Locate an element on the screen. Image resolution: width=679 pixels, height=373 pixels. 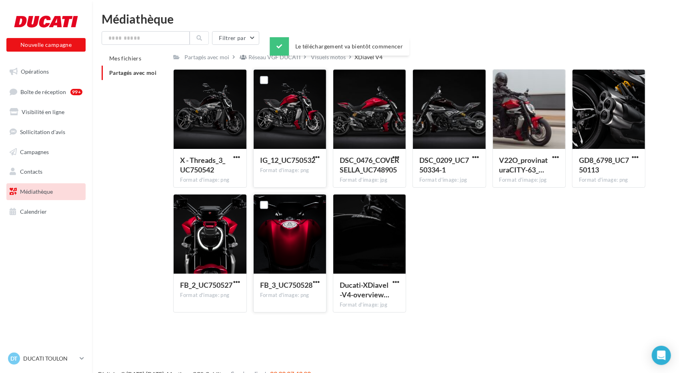
a: Opérations is located at coordinates (46, 72).